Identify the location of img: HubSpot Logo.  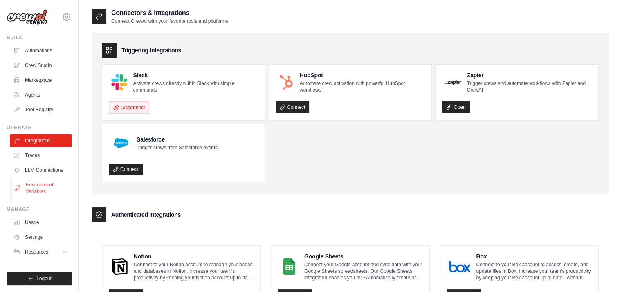
(286, 82).